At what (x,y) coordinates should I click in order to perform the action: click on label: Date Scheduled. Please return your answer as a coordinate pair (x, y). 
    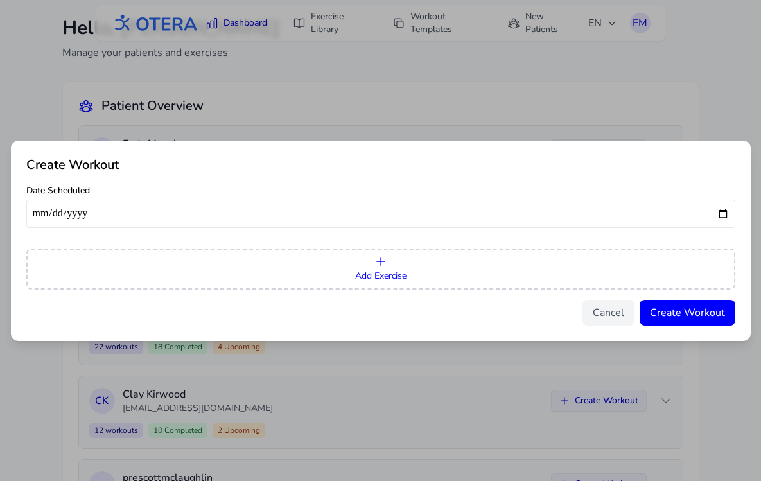
    Looking at the image, I should click on (381, 191).